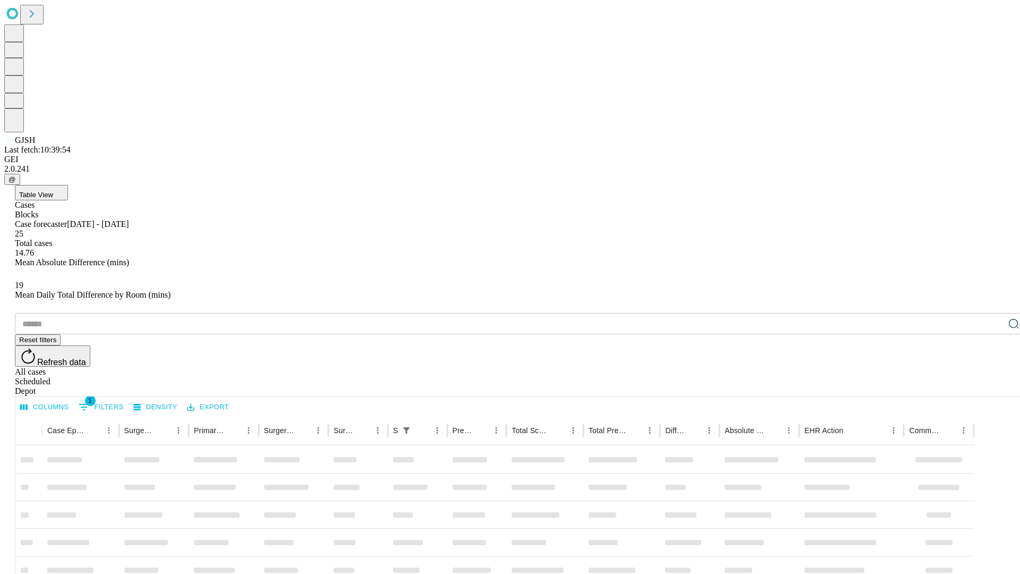 Image resolution: width=1020 pixels, height=574 pixels. Describe the element at coordinates (823, 430) in the screenshot. I see `div: EHR Action` at that location.